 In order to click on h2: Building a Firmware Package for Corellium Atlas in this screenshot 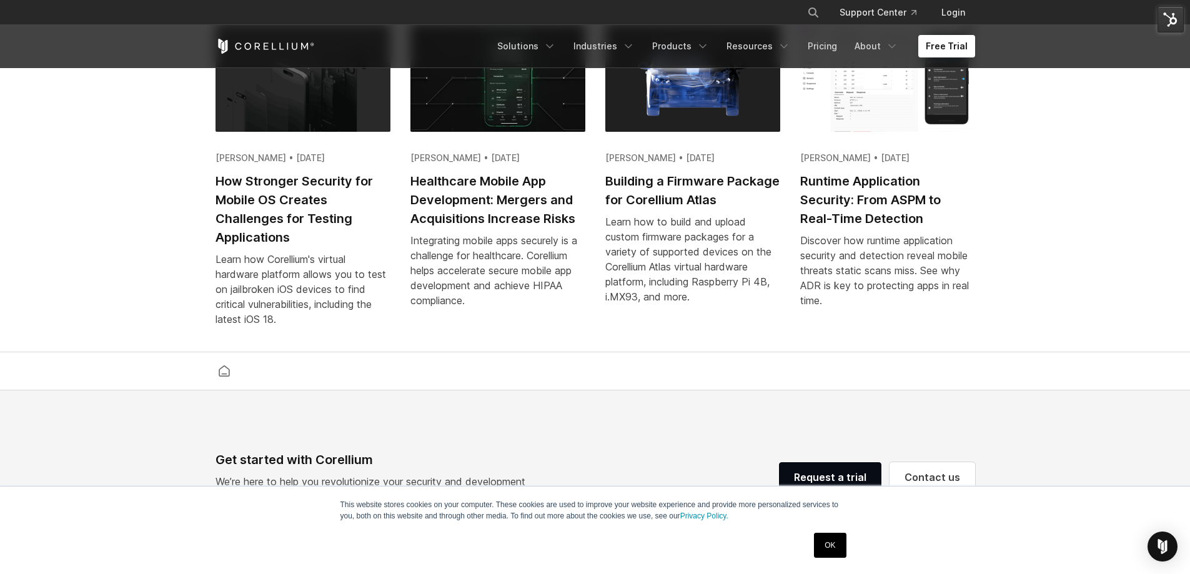, I will do `click(692, 190)`.